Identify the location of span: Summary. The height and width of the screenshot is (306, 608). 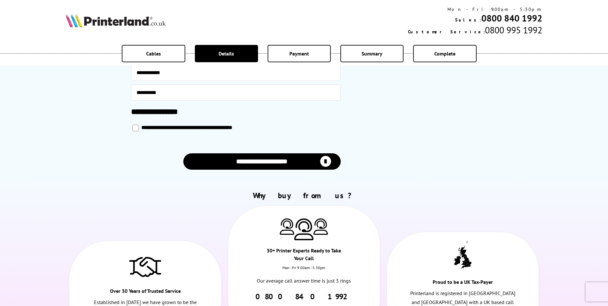
(372, 53).